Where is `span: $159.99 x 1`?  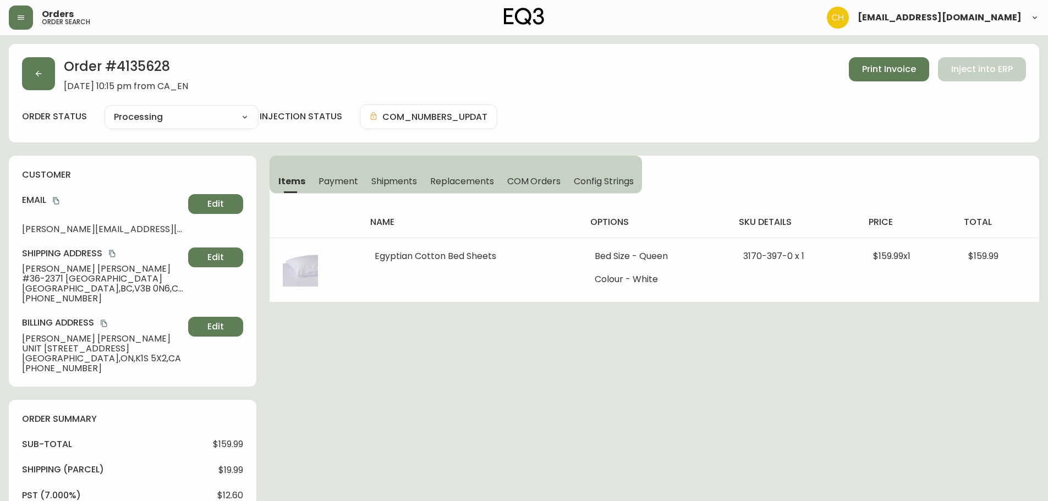
span: $159.99 x 1 is located at coordinates (891, 256).